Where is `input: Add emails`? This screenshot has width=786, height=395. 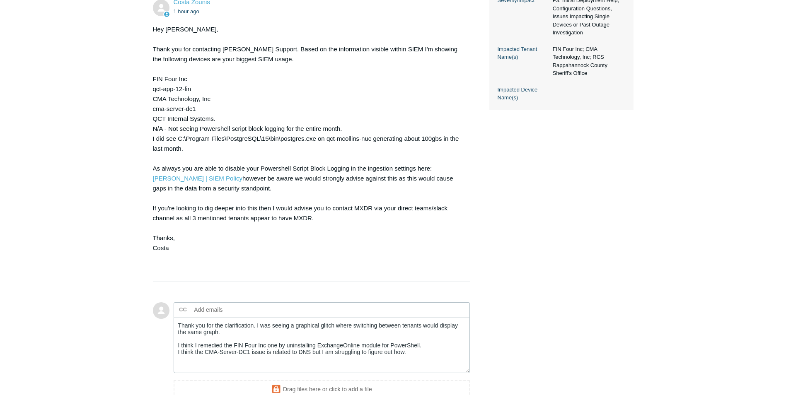
input: Add emails is located at coordinates (235, 310).